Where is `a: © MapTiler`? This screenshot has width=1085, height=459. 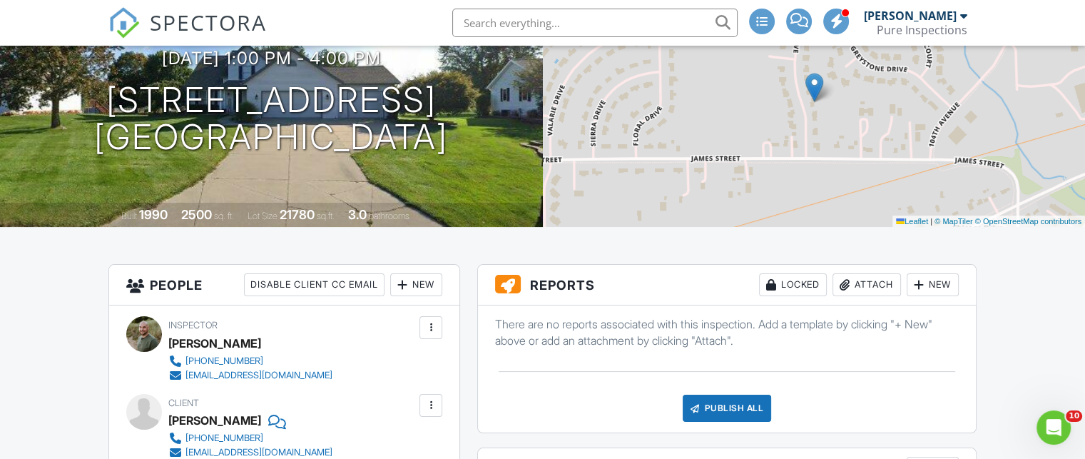 a: © MapTiler is located at coordinates (954, 221).